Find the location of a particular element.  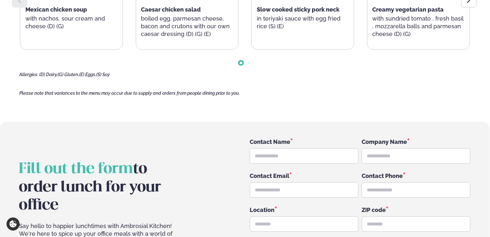

div: Contact Phone is located at coordinates (416, 176).